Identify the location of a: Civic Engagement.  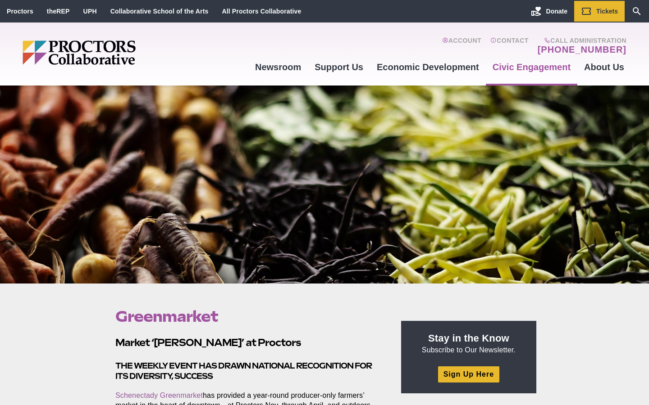
(531, 67).